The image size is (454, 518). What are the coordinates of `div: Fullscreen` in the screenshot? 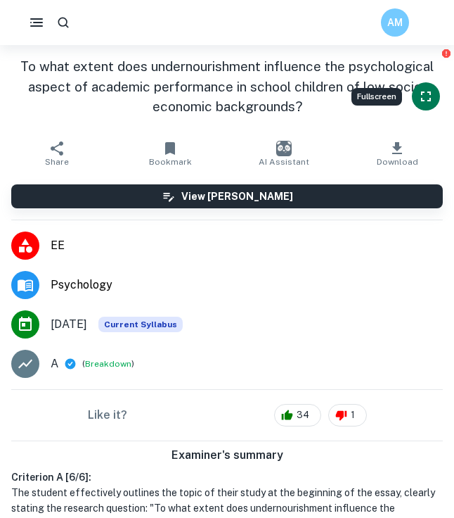 It's located at (377, 96).